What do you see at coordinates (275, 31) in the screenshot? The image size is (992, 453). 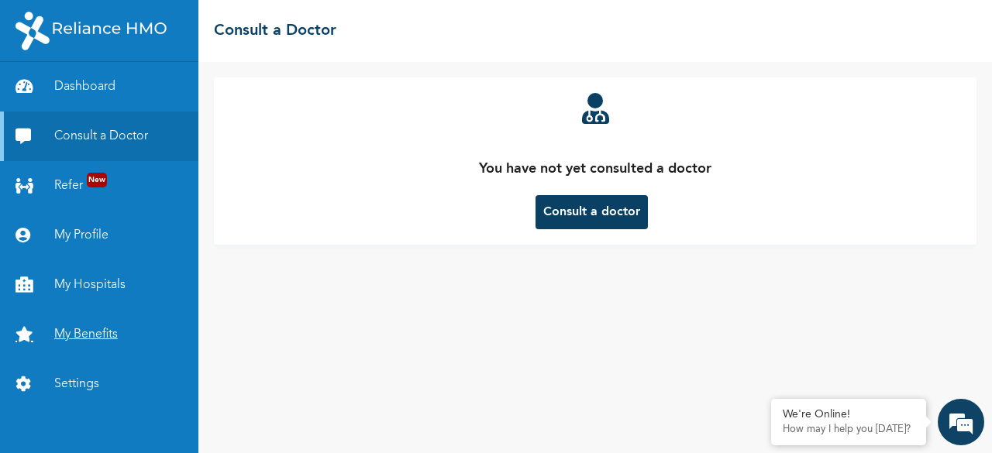 I see `h2: Consult a Doctor` at bounding box center [275, 31].